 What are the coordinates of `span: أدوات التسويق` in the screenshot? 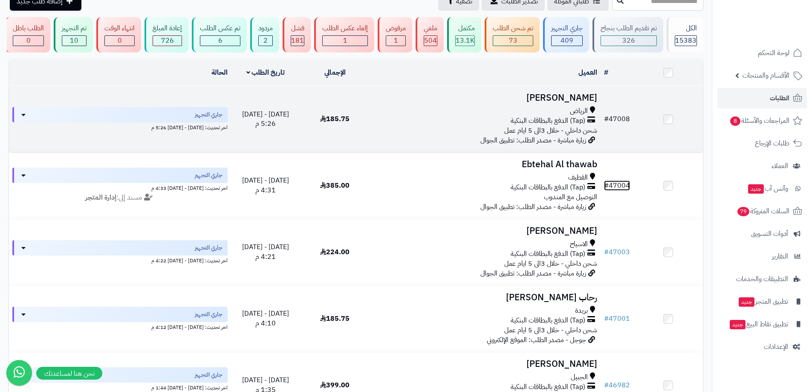 It's located at (769, 233).